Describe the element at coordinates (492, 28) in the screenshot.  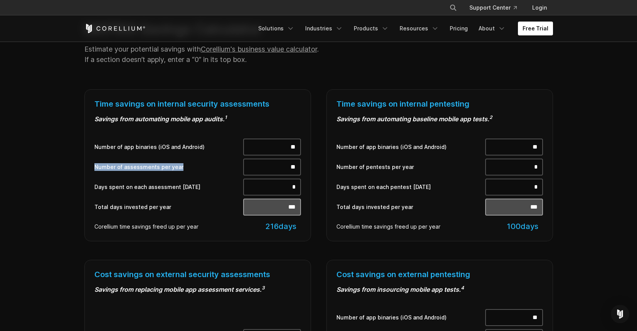
I see `a: About` at that location.